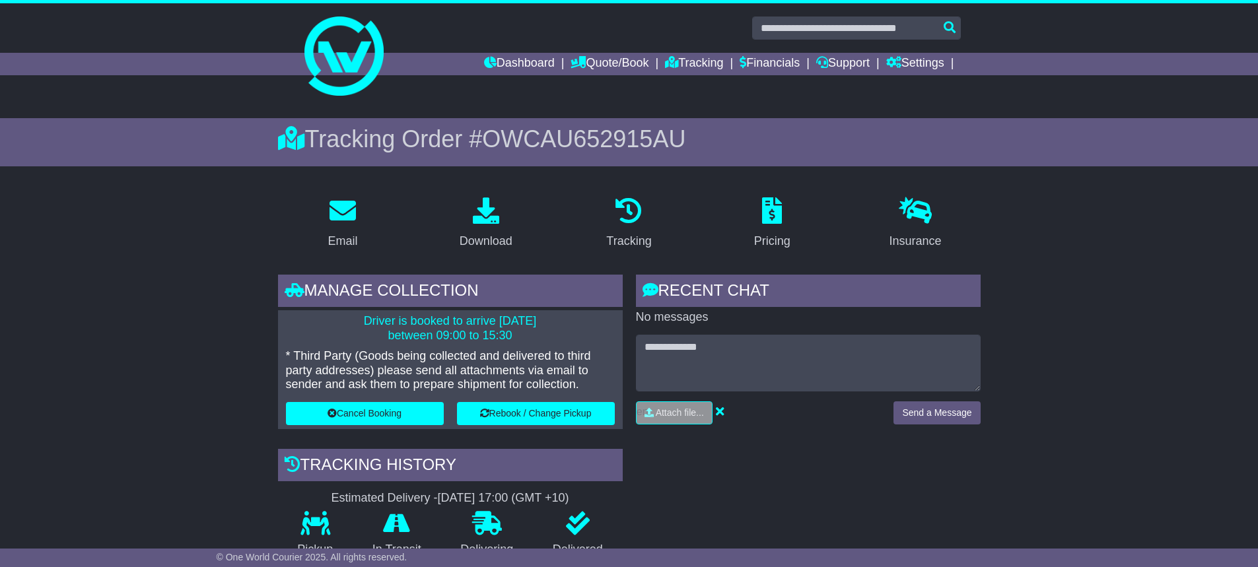 This screenshot has height=567, width=1258. Describe the element at coordinates (364, 413) in the screenshot. I see `button: Cancel Booking` at that location.